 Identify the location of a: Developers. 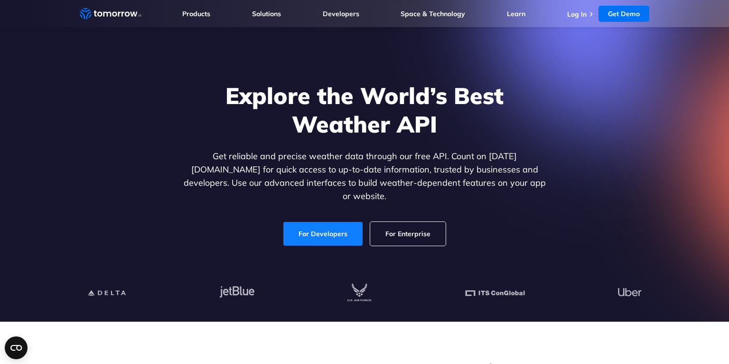
(341, 14).